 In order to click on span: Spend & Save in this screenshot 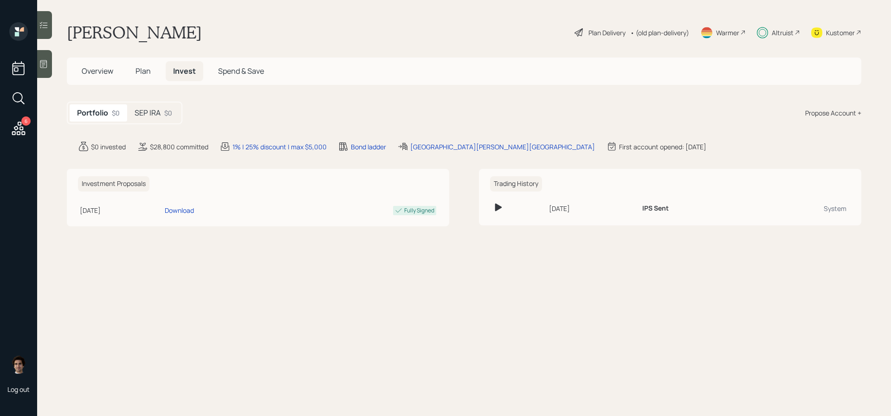, I will do `click(241, 71)`.